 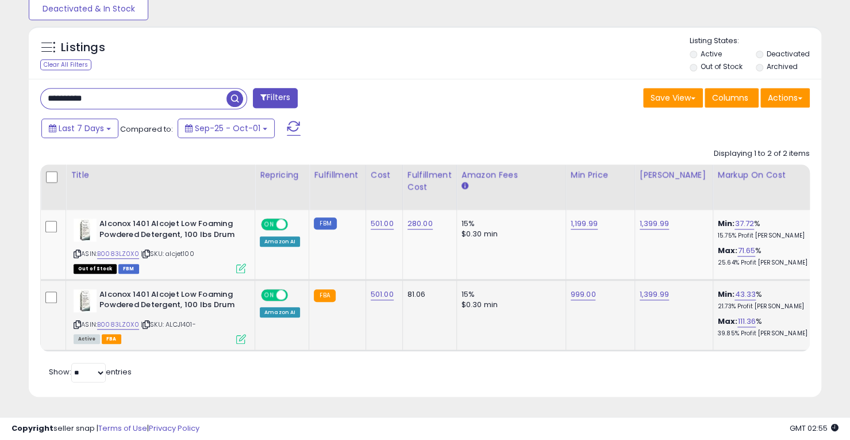 I want to click on div: Fulfillment Cost, so click(x=430, y=181).